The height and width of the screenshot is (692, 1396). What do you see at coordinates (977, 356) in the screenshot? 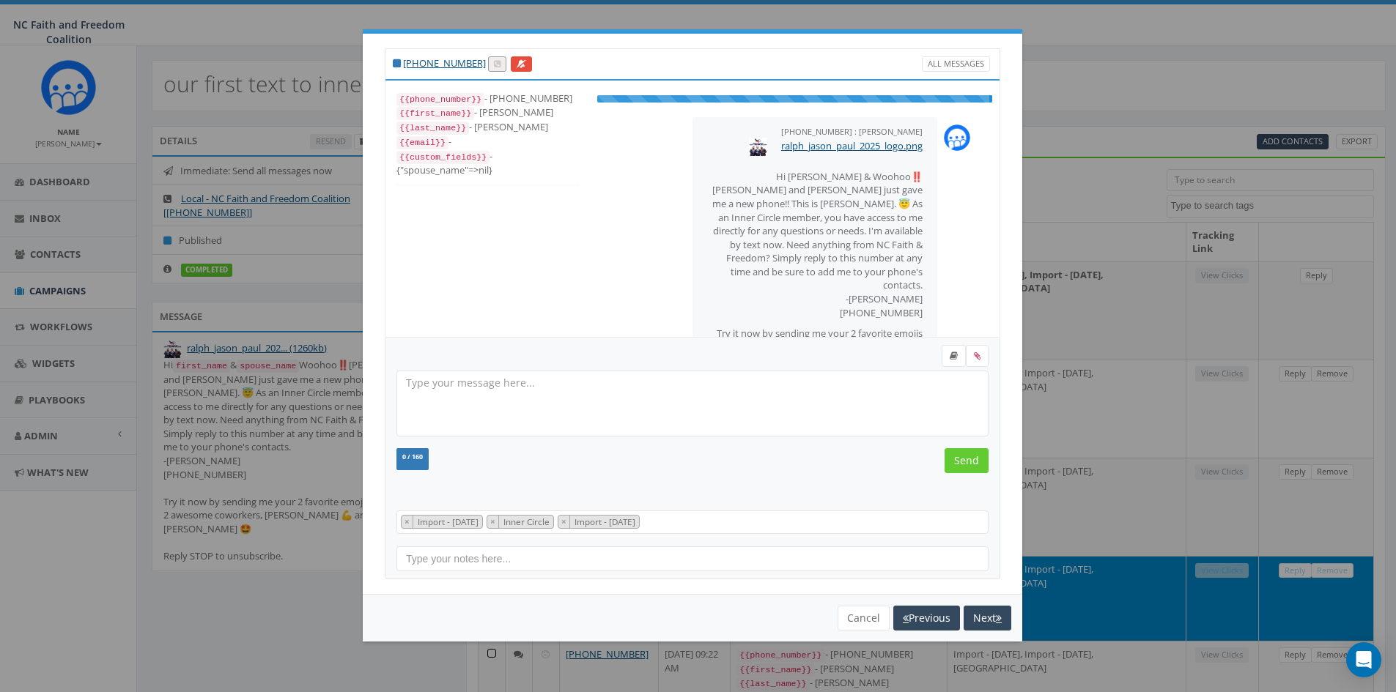
I see `span: Attach your media` at bounding box center [977, 356].